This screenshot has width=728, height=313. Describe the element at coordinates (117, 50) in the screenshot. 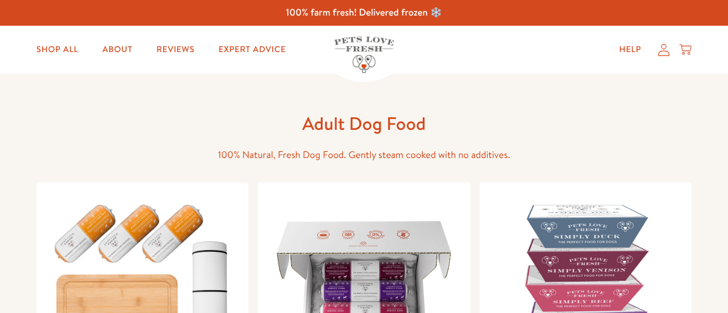

I see `a: About` at that location.